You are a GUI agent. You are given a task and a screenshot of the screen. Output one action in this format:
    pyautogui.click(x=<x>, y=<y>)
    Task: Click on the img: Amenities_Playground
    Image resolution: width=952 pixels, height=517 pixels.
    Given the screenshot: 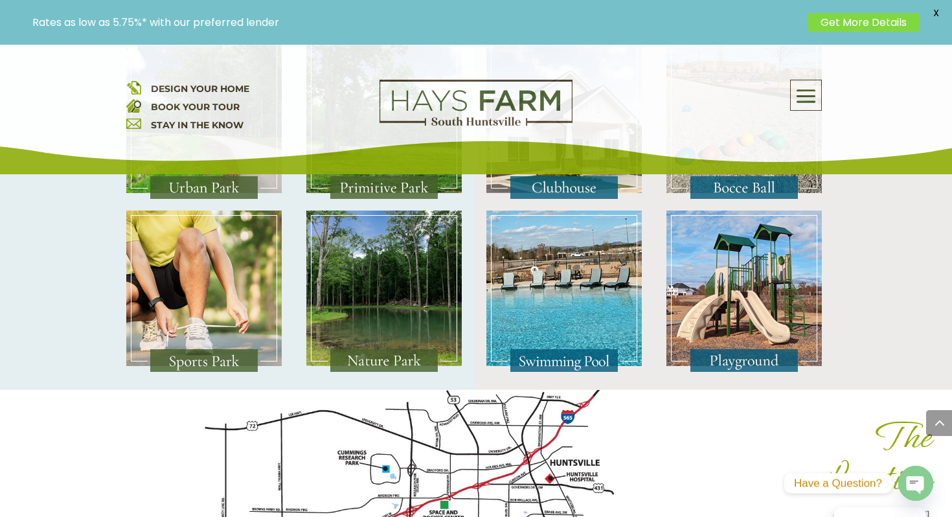 What is the action you would take?
    pyautogui.click(x=744, y=292)
    